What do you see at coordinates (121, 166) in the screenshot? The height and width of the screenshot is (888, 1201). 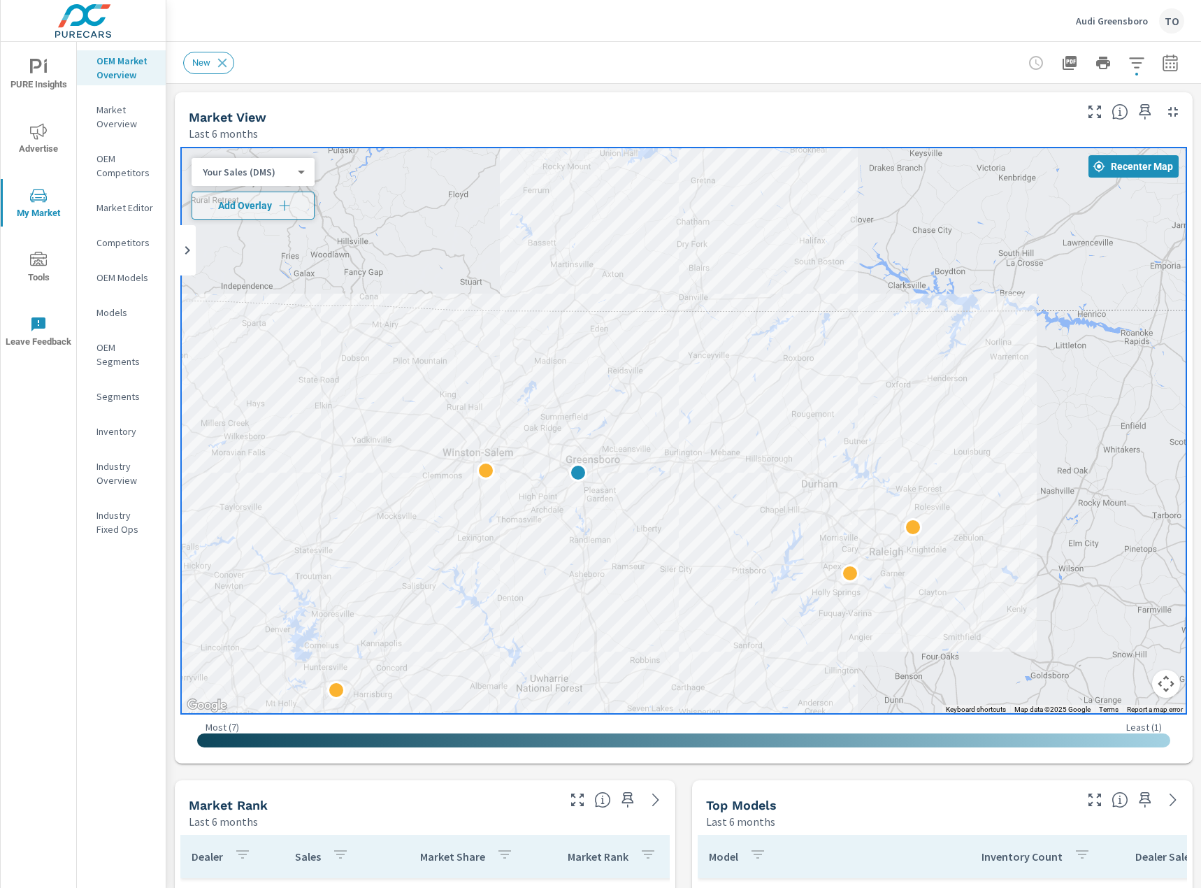 I see `div: OEM Competitors` at bounding box center [121, 166].